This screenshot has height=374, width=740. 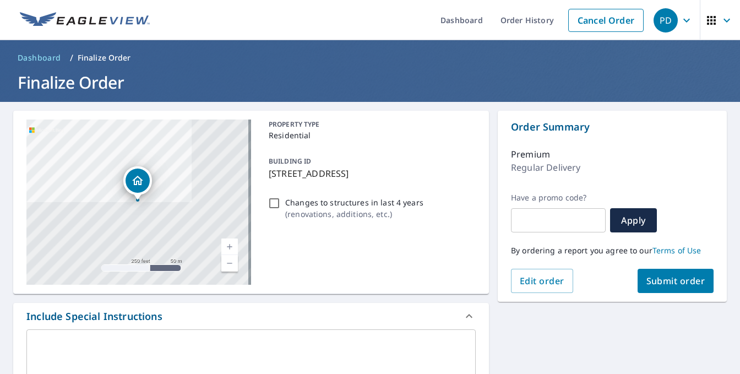 What do you see at coordinates (613, 127) in the screenshot?
I see `p: Order Summary` at bounding box center [613, 127].